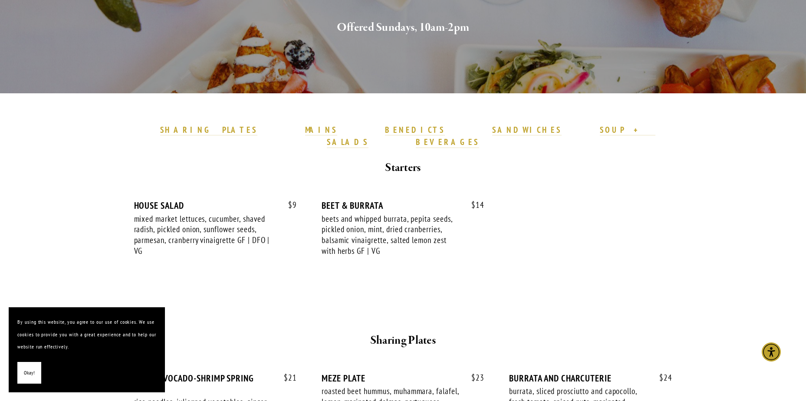  I want to click on div: Accessibility Menu, so click(771, 352).